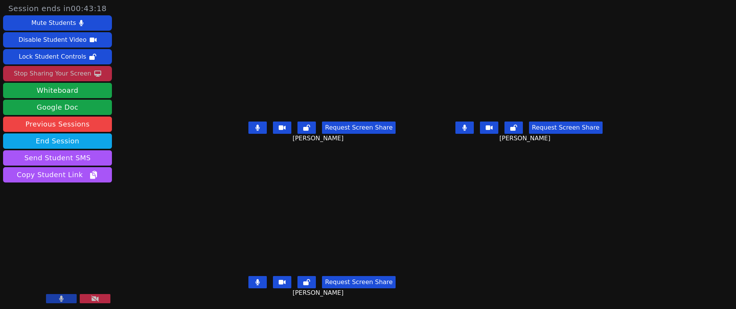 The width and height of the screenshot is (736, 309). I want to click on button: Mute Students, so click(58, 23).